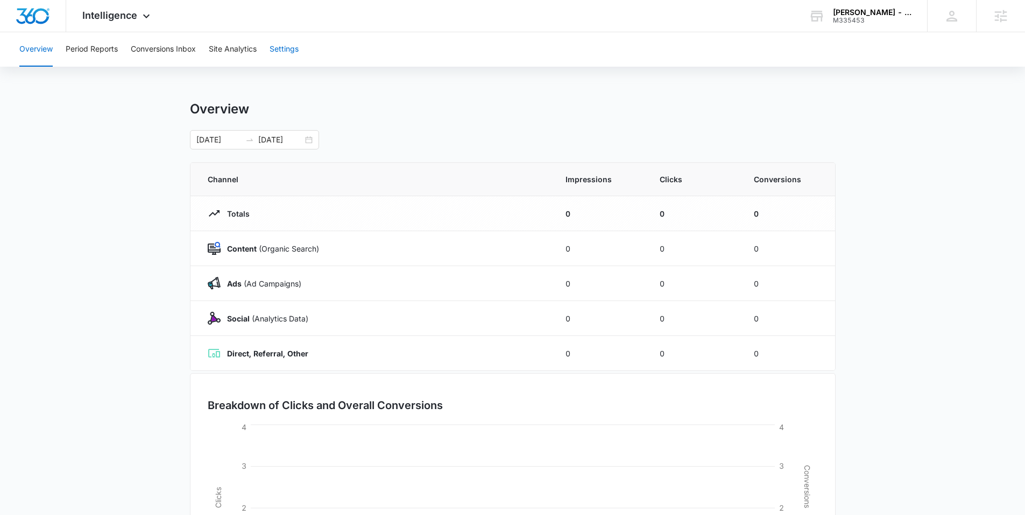  I want to click on img: Ads, so click(214, 284).